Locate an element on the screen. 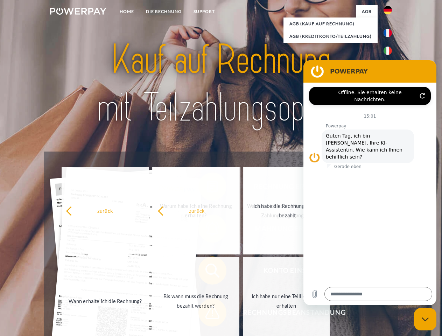 This screenshot has height=336, width=442. img: logo-powerpay-white.svg is located at coordinates (78, 11).